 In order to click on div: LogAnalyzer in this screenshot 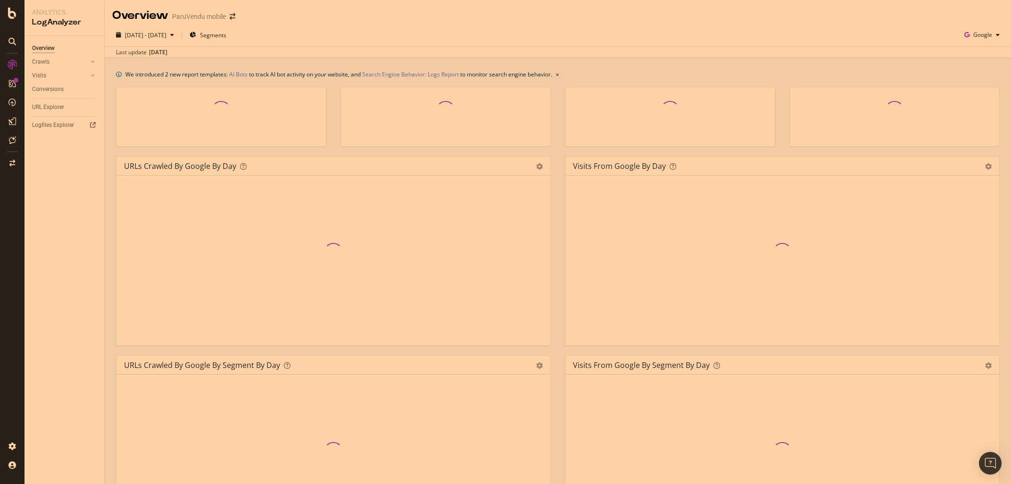, I will do `click(64, 22)`.